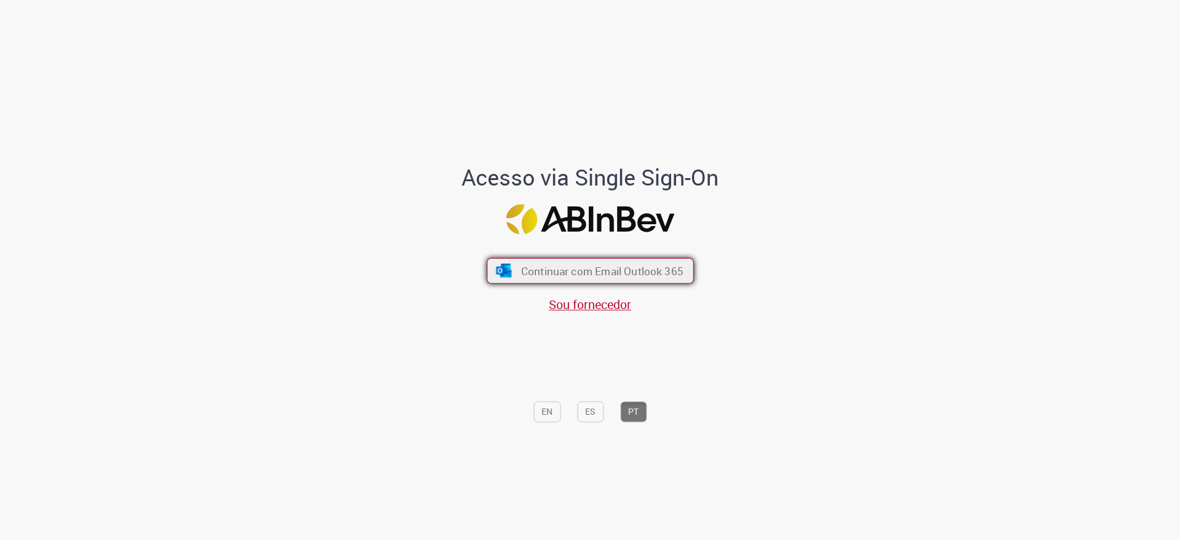 This screenshot has height=540, width=1180. What do you see at coordinates (590, 304) in the screenshot?
I see `span: Sou fornecedor` at bounding box center [590, 304].